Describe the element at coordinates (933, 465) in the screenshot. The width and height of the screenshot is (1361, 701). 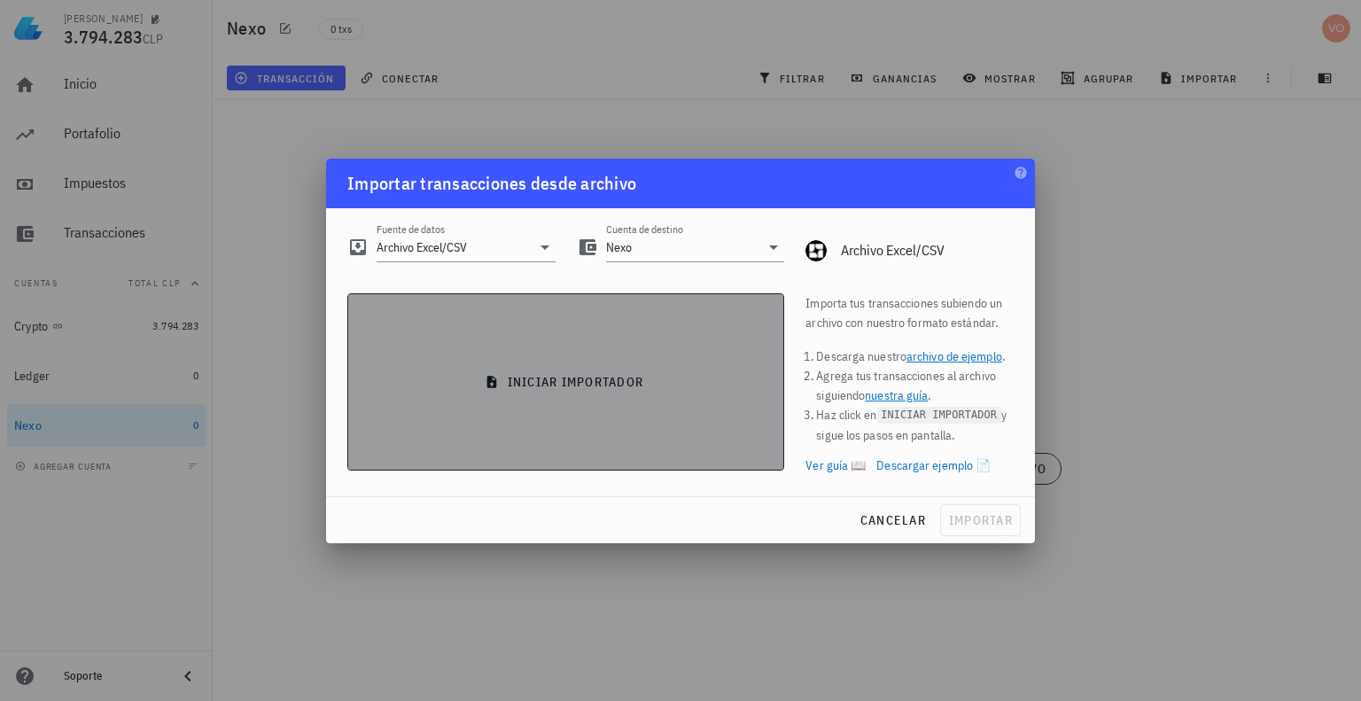
I see `a: Descargar ejemplo 📄` at that location.